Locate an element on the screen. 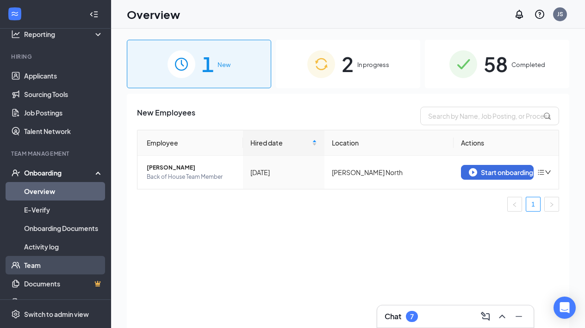 The height and width of the screenshot is (328, 585). span: In progress is located at coordinates (373, 65).